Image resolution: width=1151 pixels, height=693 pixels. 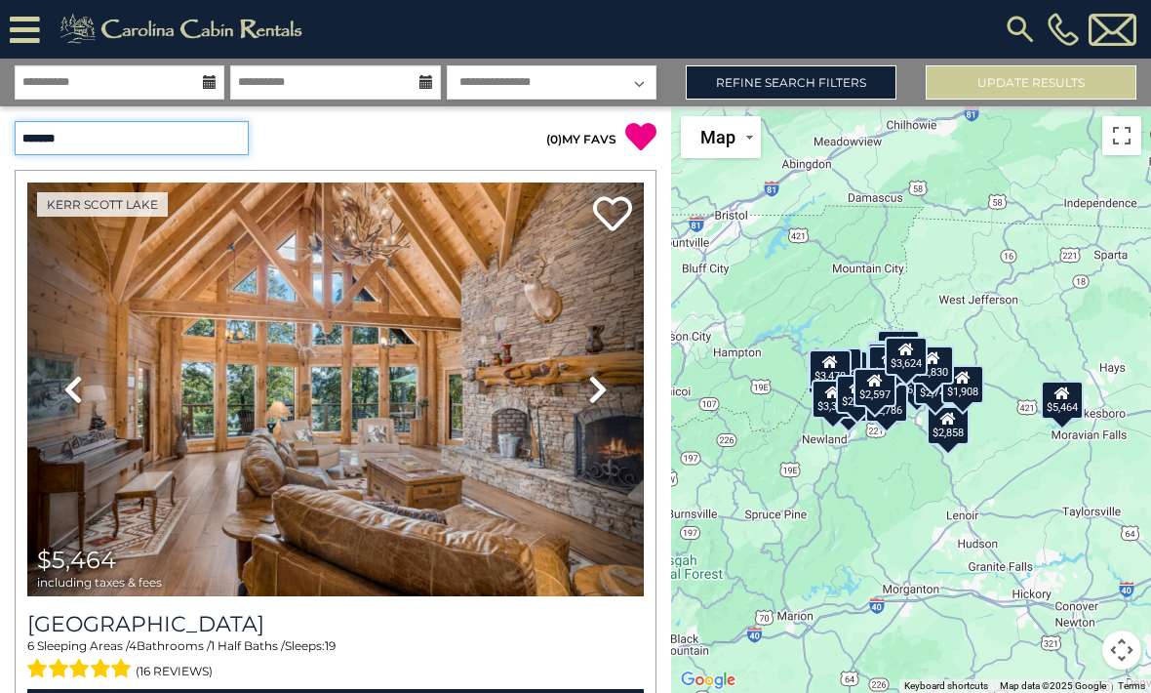 What do you see at coordinates (133, 645) in the screenshot?
I see `span: 4` at bounding box center [133, 645].